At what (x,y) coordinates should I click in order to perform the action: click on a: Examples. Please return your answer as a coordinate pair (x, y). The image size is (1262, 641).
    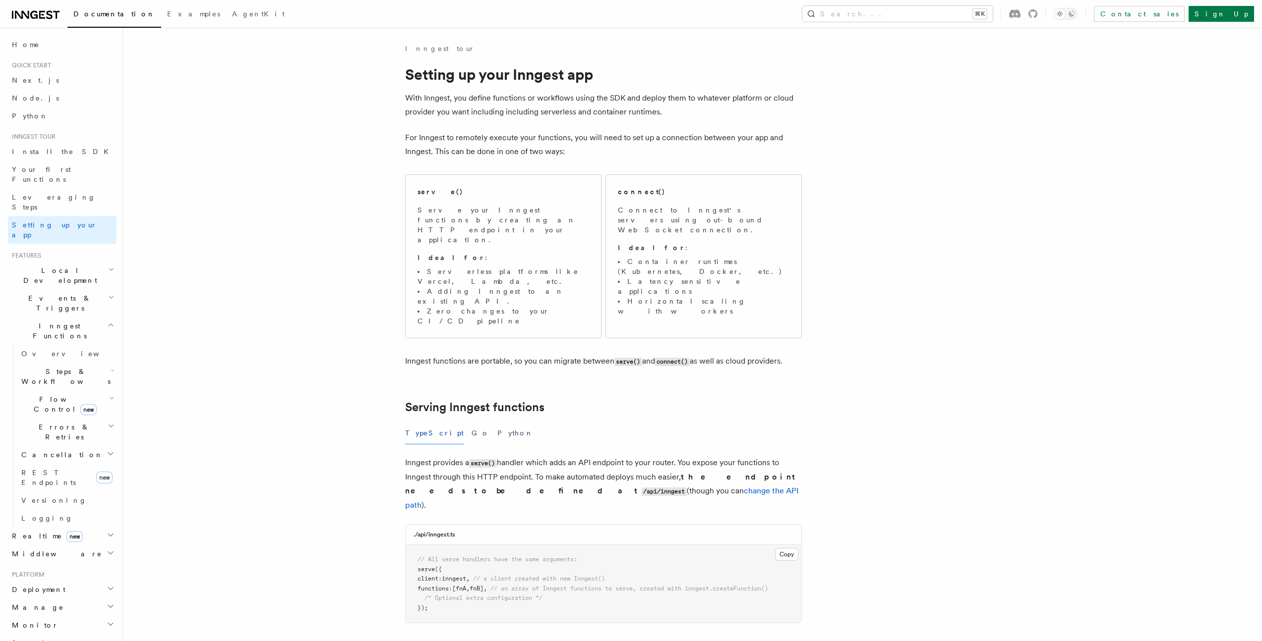
    Looking at the image, I should click on (193, 15).